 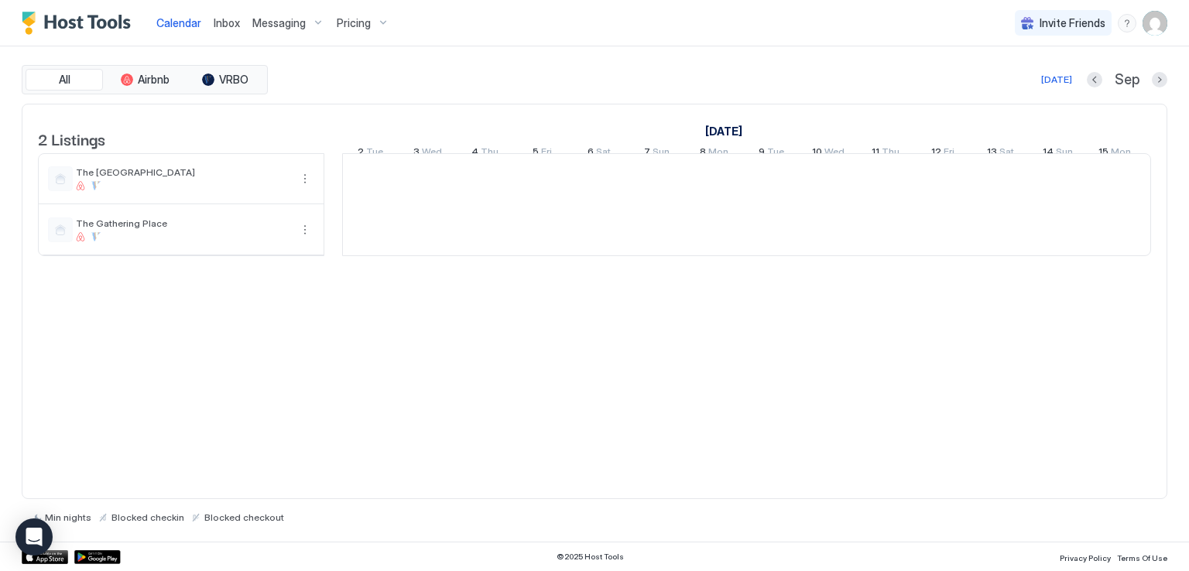 What do you see at coordinates (234, 80) in the screenshot?
I see `span: VRBO` at bounding box center [234, 80].